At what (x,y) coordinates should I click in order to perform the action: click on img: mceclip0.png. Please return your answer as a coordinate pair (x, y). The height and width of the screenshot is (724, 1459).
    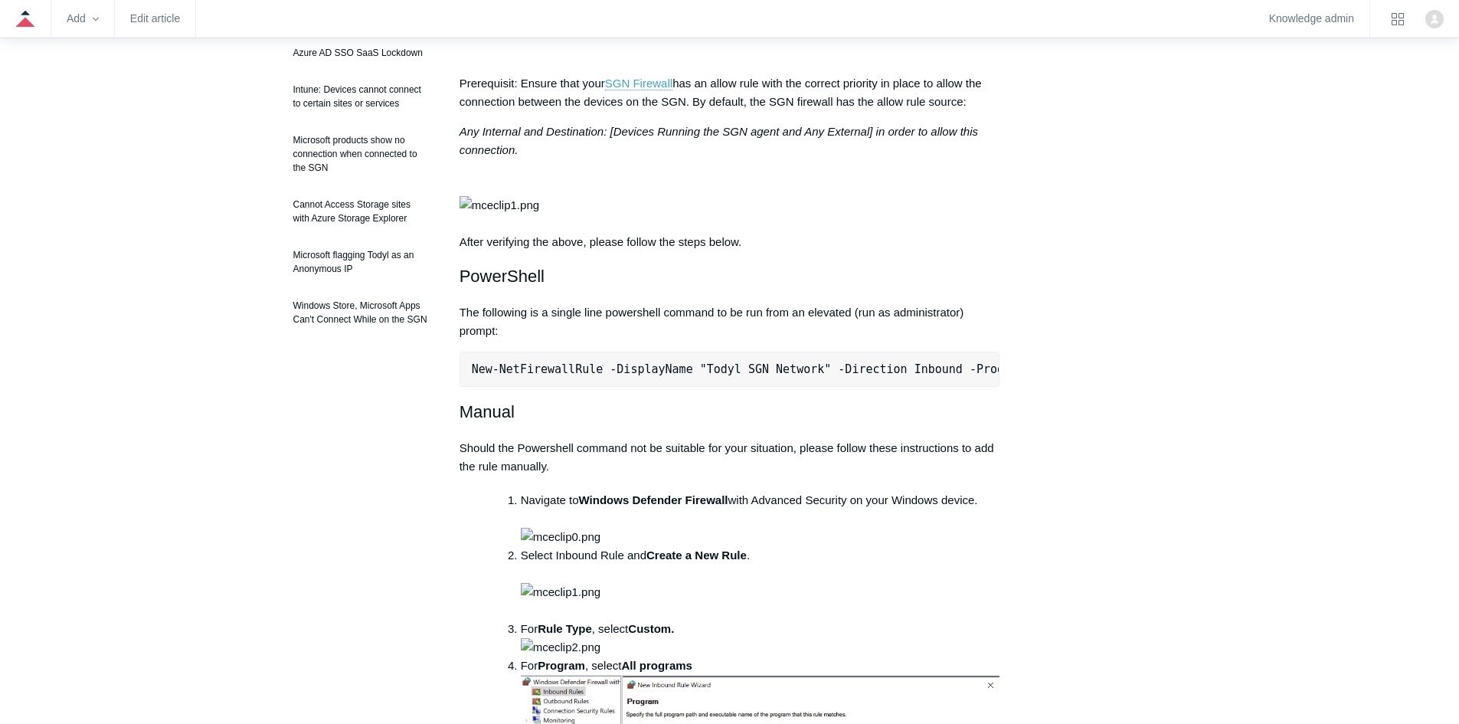
    Looking at the image, I should click on (561, 537).